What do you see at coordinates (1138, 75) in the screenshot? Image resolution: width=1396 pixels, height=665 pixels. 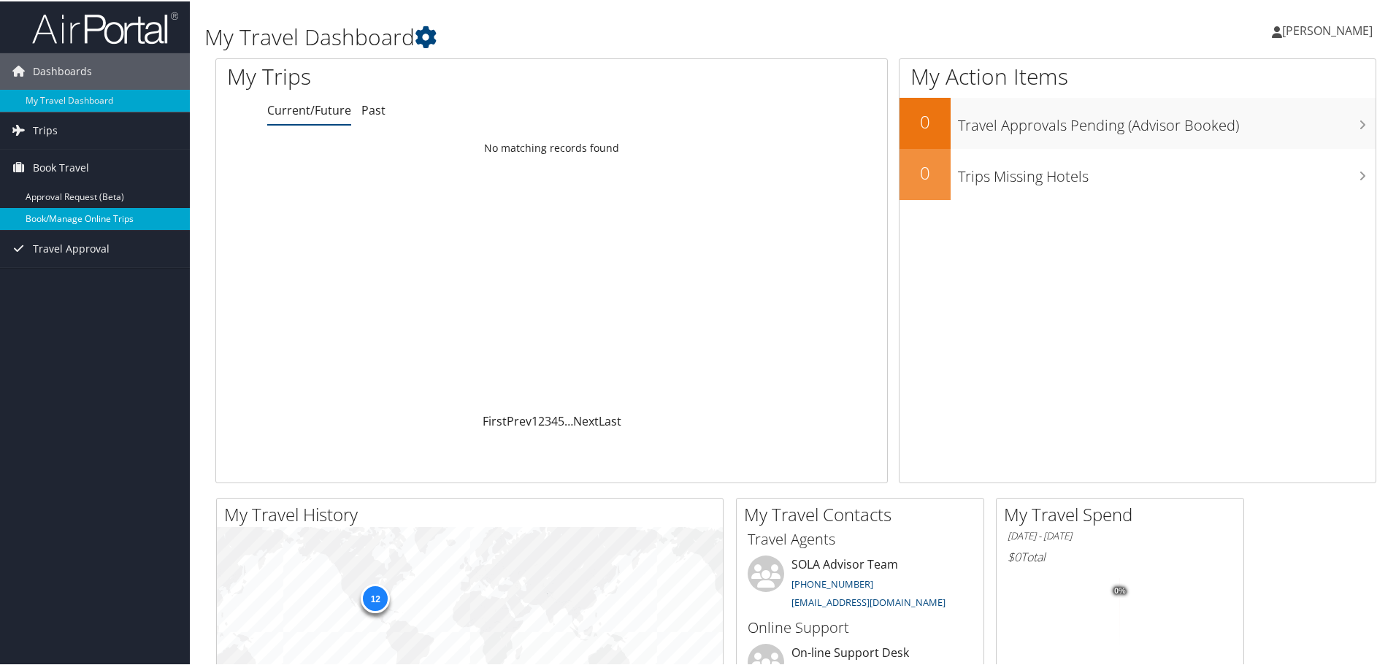 I see `h1: My Action Items` at bounding box center [1138, 75].